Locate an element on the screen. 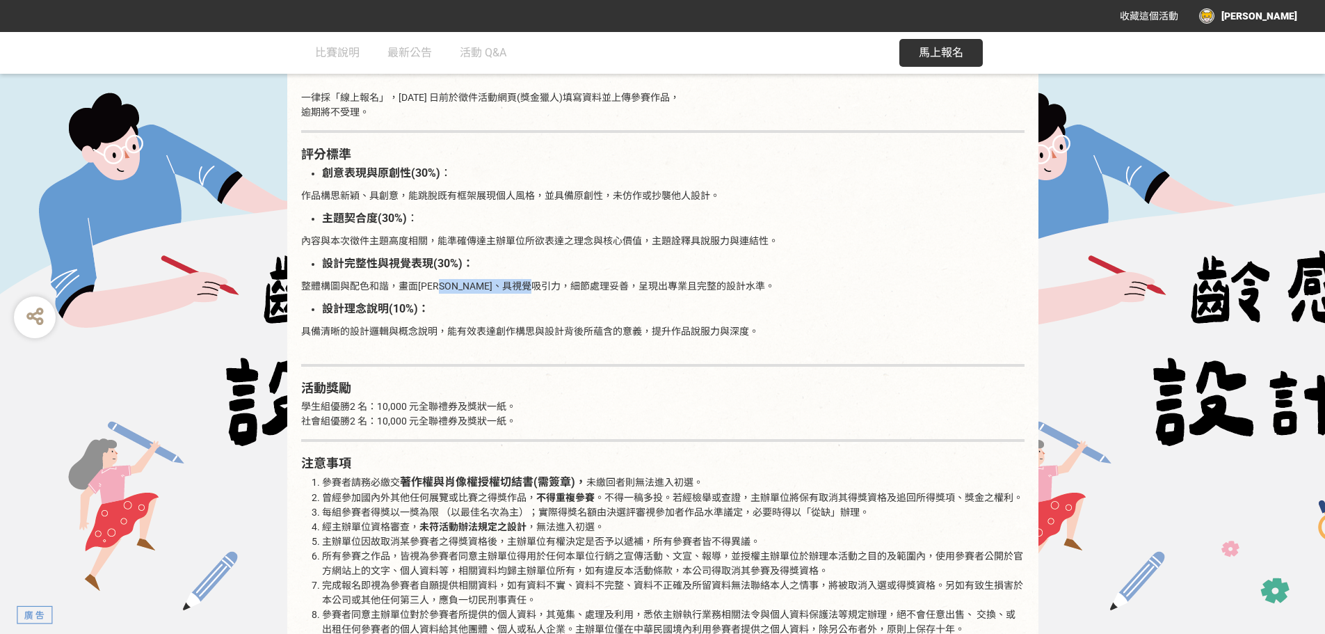  li: 曾經參加國內外其他任何展覽或比賽之得獎作品， 。不得一稿多投。若經檢舉或查證，主辦單位將保有取消其得獎資格及追回所得獎項、獎金之權利。 is located at coordinates (673, 497).